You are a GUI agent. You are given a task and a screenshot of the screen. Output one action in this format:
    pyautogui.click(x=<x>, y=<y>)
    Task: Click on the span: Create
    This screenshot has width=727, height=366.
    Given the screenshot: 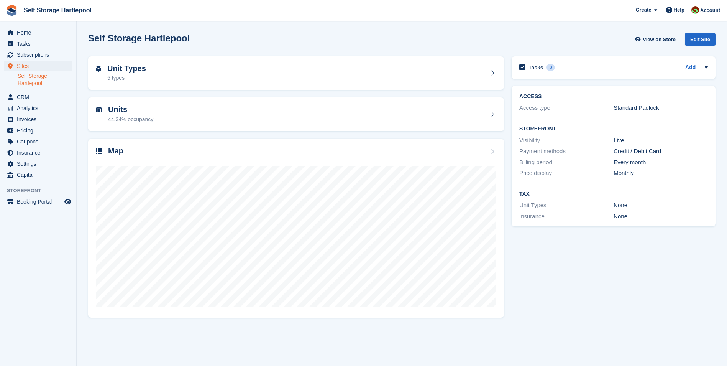 What is the action you would take?
    pyautogui.click(x=644, y=10)
    